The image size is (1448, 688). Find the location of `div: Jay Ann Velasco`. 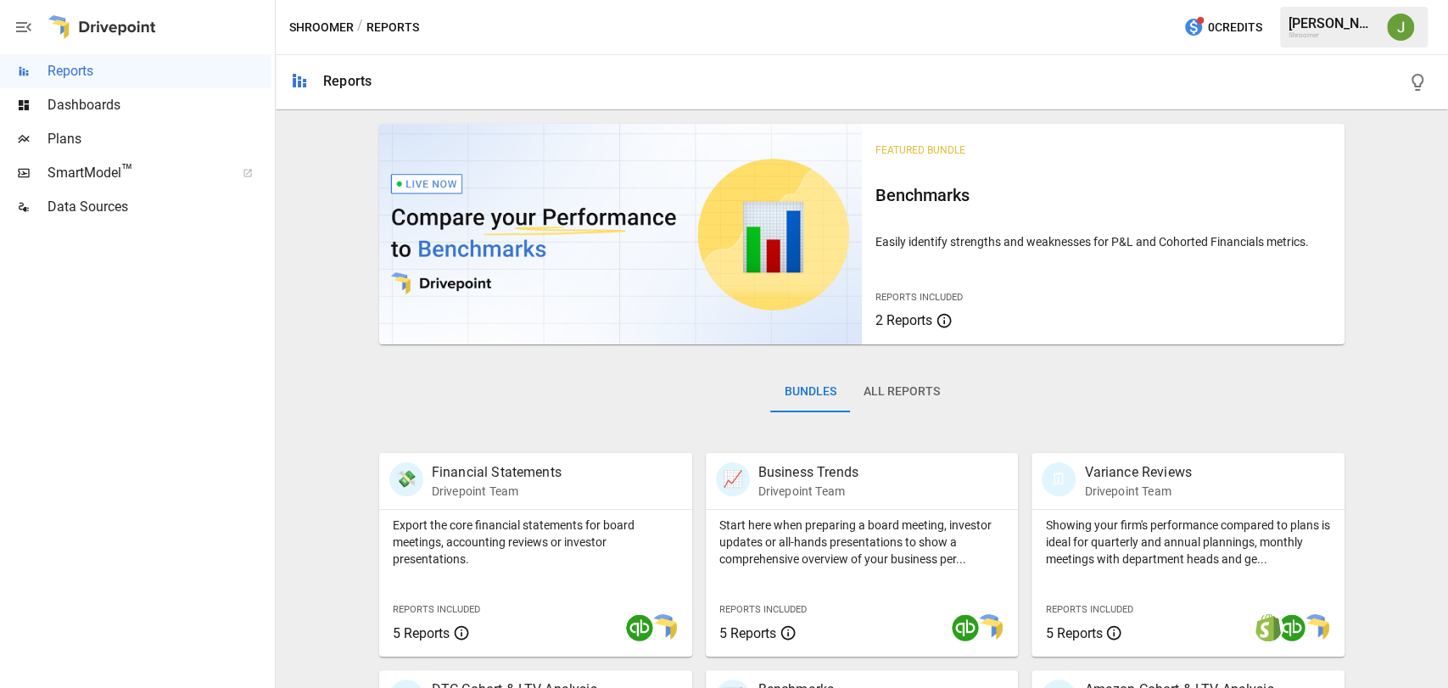

div: Jay Ann Velasco is located at coordinates (1401, 27).